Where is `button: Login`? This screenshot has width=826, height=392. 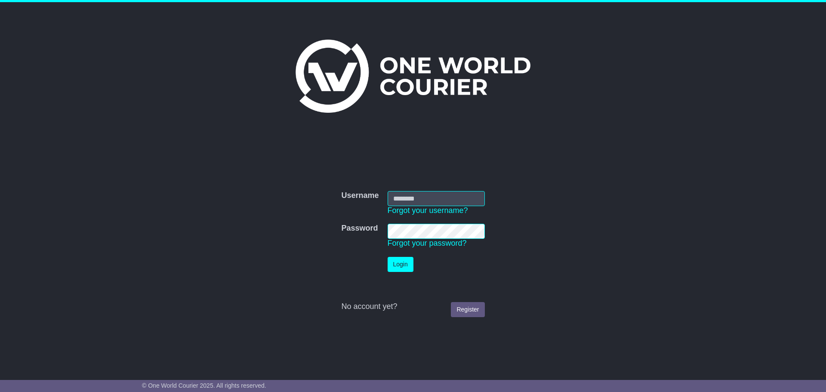
button: Login is located at coordinates (401, 264).